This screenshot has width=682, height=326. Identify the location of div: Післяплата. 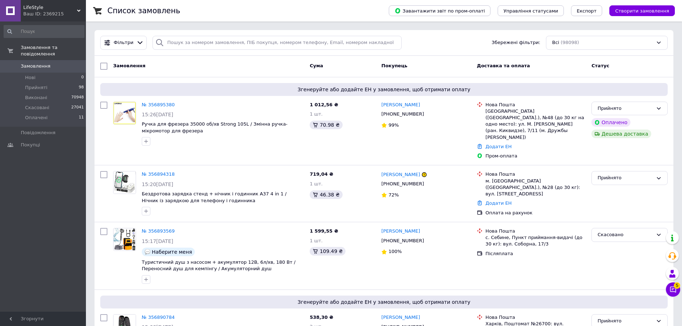
(536, 254).